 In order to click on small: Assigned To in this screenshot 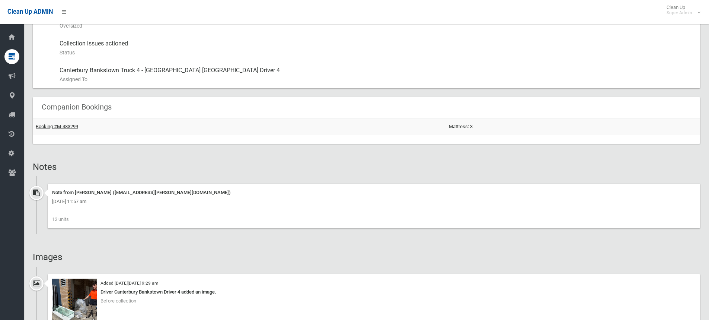, I will do `click(377, 79)`.